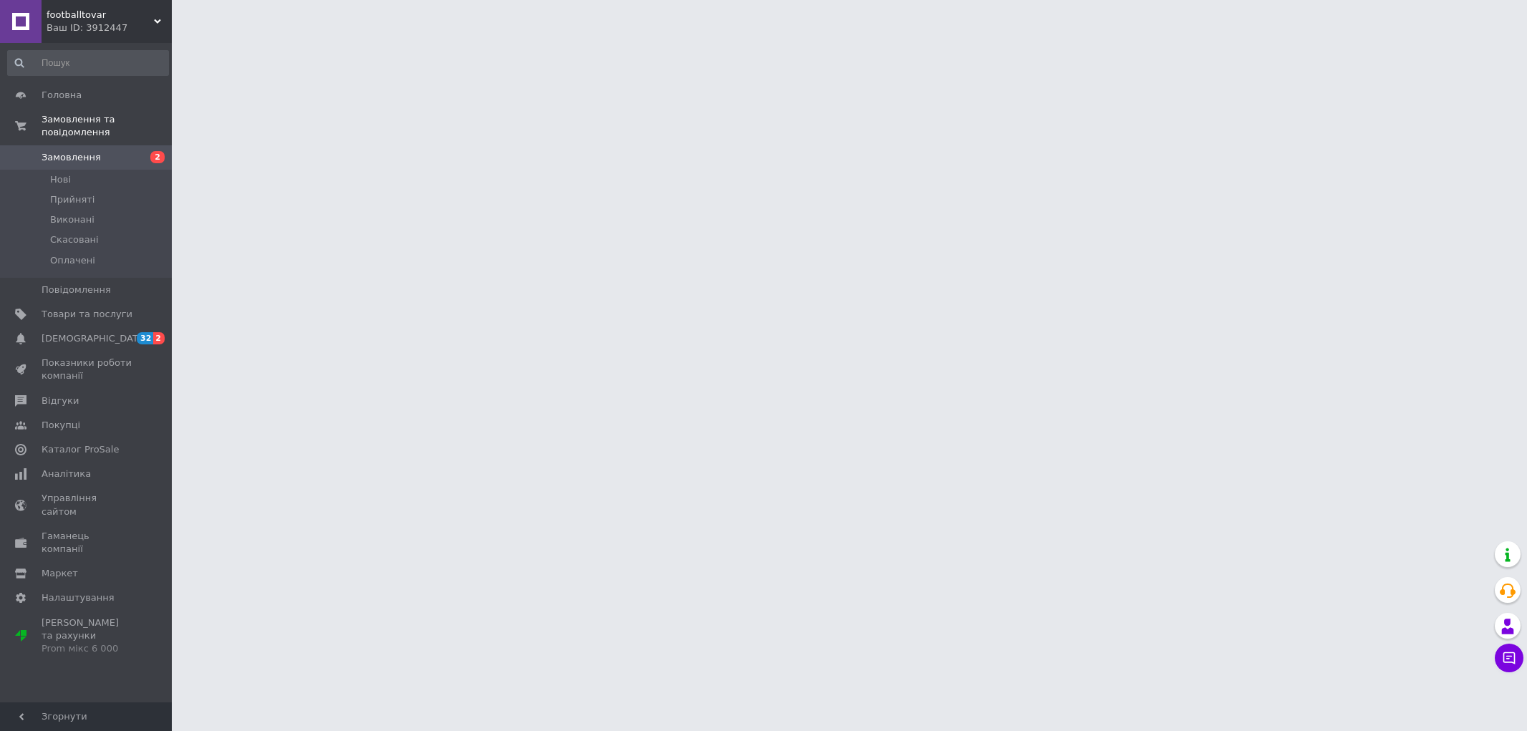  What do you see at coordinates (1509, 658) in the screenshot?
I see `button: Чат з покупцем` at bounding box center [1509, 658].